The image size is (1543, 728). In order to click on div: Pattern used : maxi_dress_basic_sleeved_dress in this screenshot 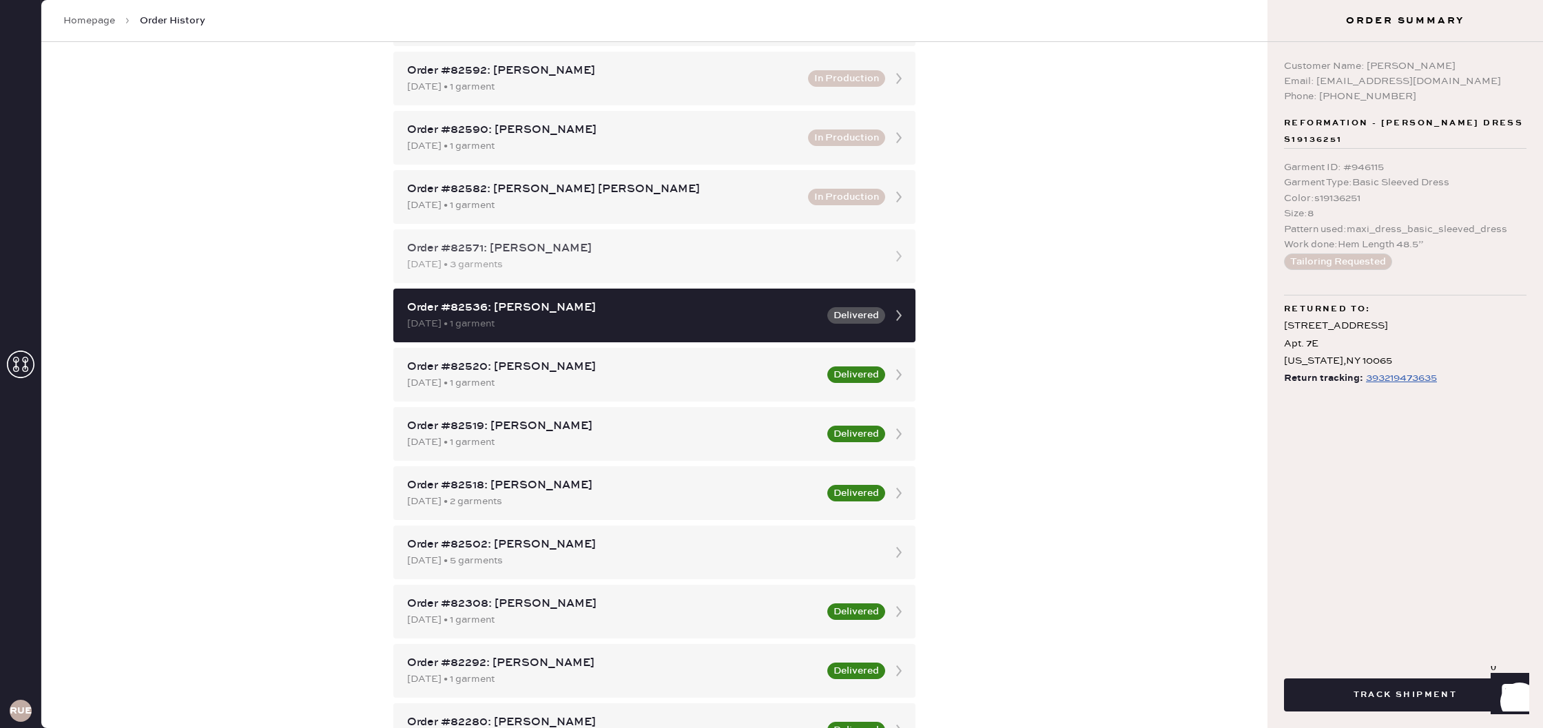, I will do `click(1405, 229)`.